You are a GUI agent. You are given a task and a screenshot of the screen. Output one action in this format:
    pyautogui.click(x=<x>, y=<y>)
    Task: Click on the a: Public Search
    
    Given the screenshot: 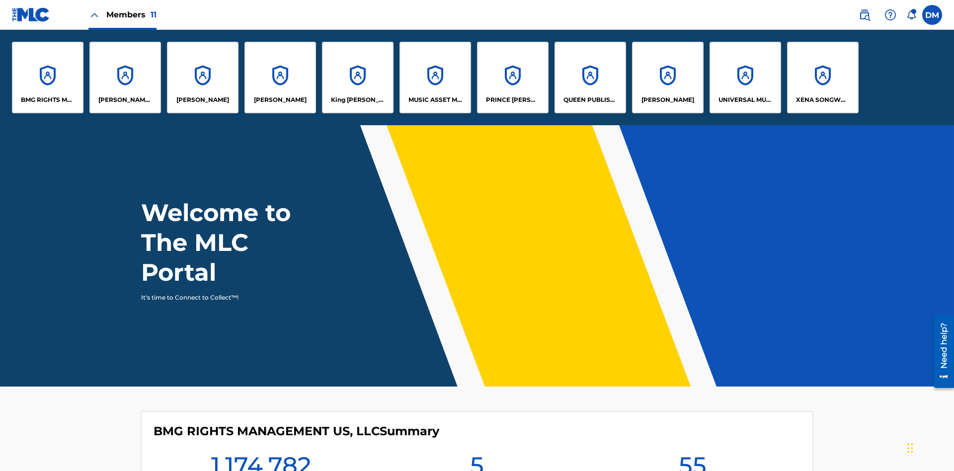 What is the action you would take?
    pyautogui.click(x=864, y=15)
    